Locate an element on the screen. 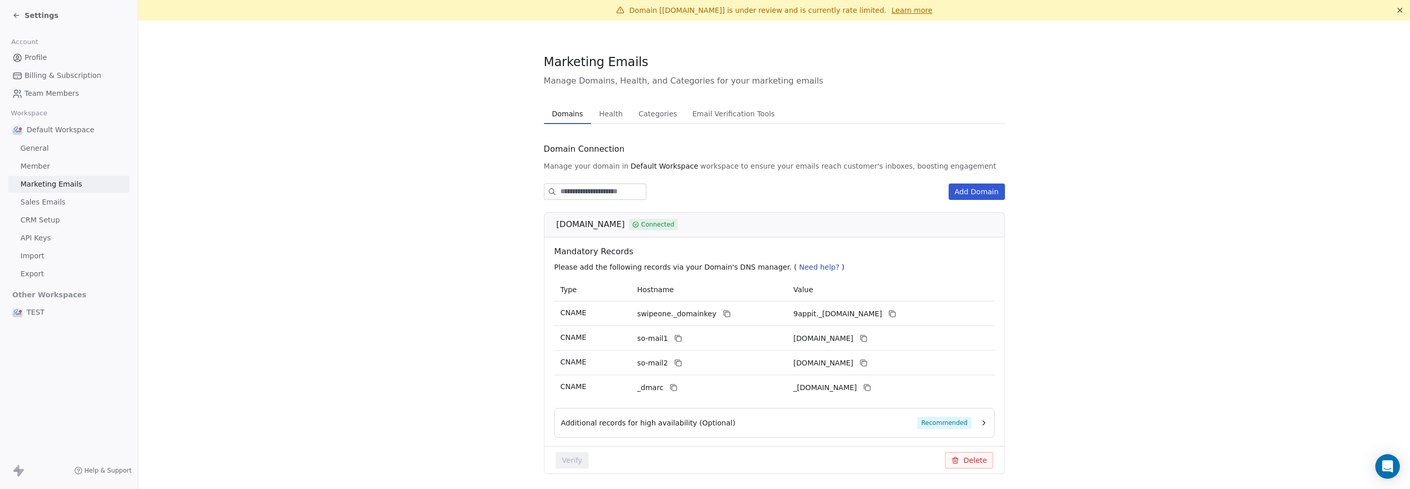  span: Settings is located at coordinates (41, 15).